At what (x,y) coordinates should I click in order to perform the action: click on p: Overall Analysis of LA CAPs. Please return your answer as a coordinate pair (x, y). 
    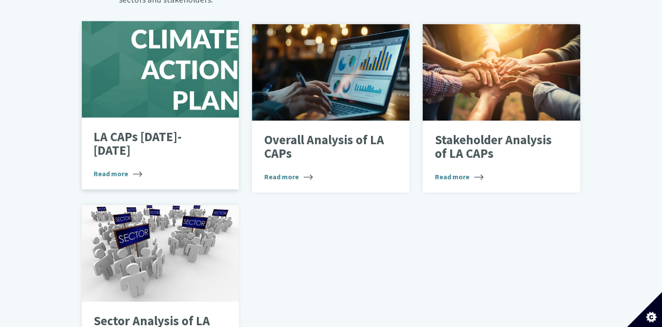
    Looking at the image, I should click on (324, 147).